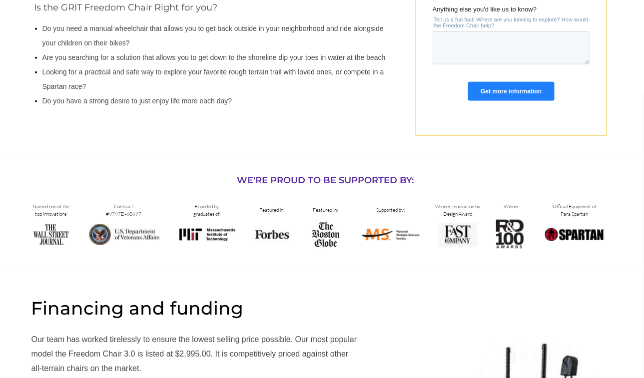 This screenshot has width=644, height=378. I want to click on span: Supported by:, so click(390, 210).